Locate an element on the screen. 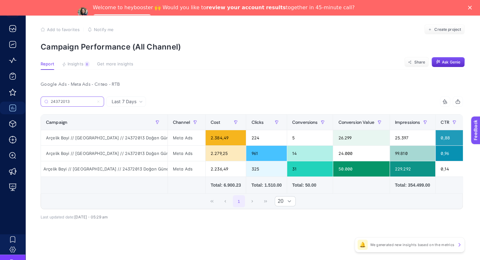 This screenshot has height=260, width=480. div: 325 is located at coordinates (266, 169).